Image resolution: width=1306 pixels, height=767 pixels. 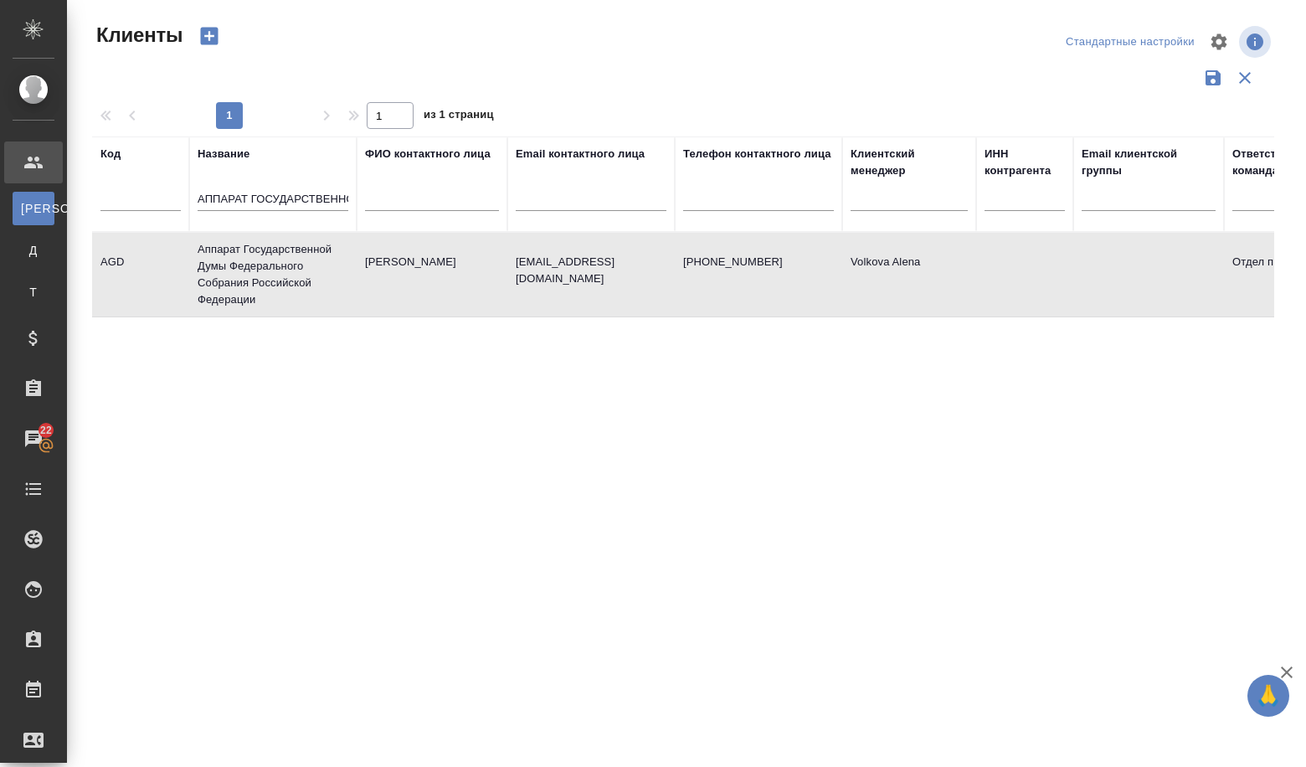 I want to click on div: Email контактного лица, so click(x=580, y=154).